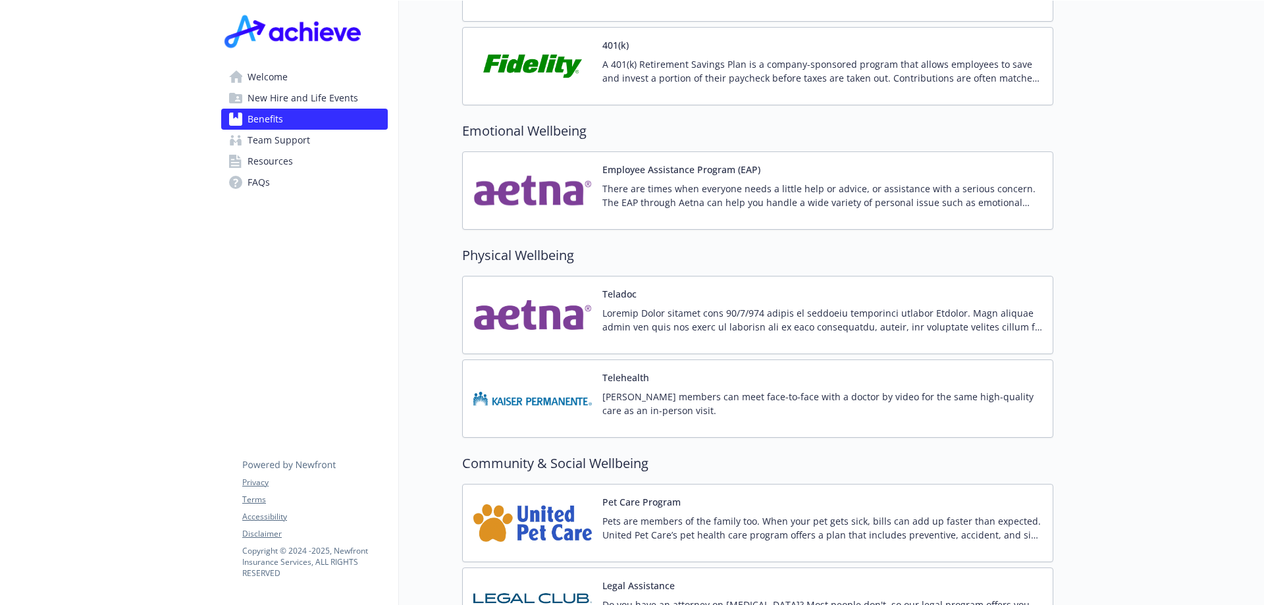 The height and width of the screenshot is (605, 1264). I want to click on button: Telehealth, so click(625, 377).